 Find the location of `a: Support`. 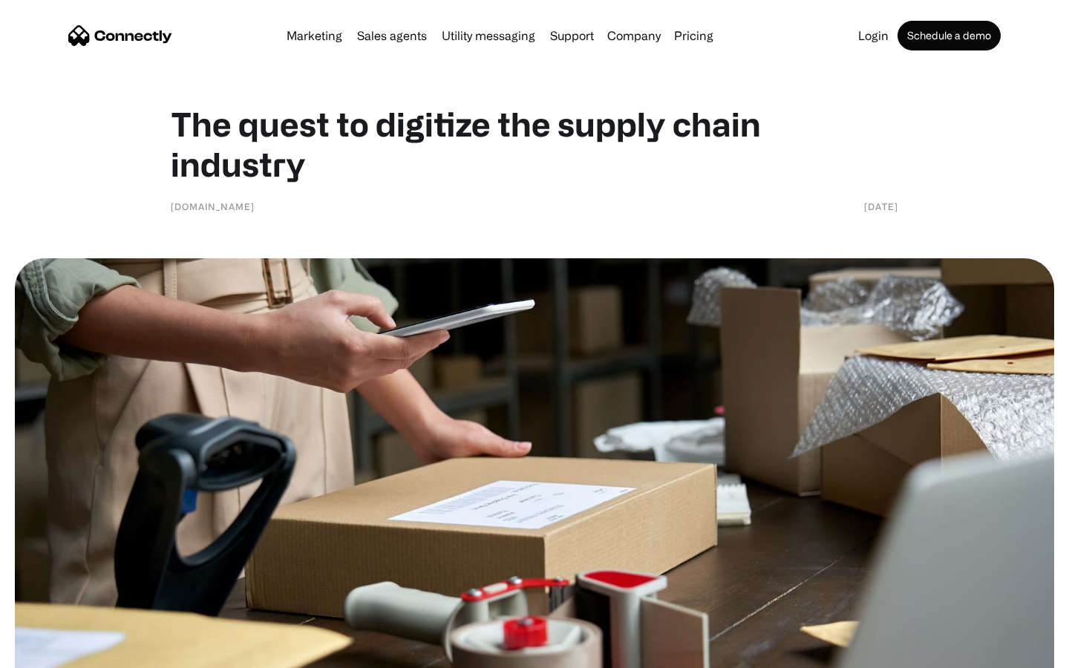

a: Support is located at coordinates (572, 36).